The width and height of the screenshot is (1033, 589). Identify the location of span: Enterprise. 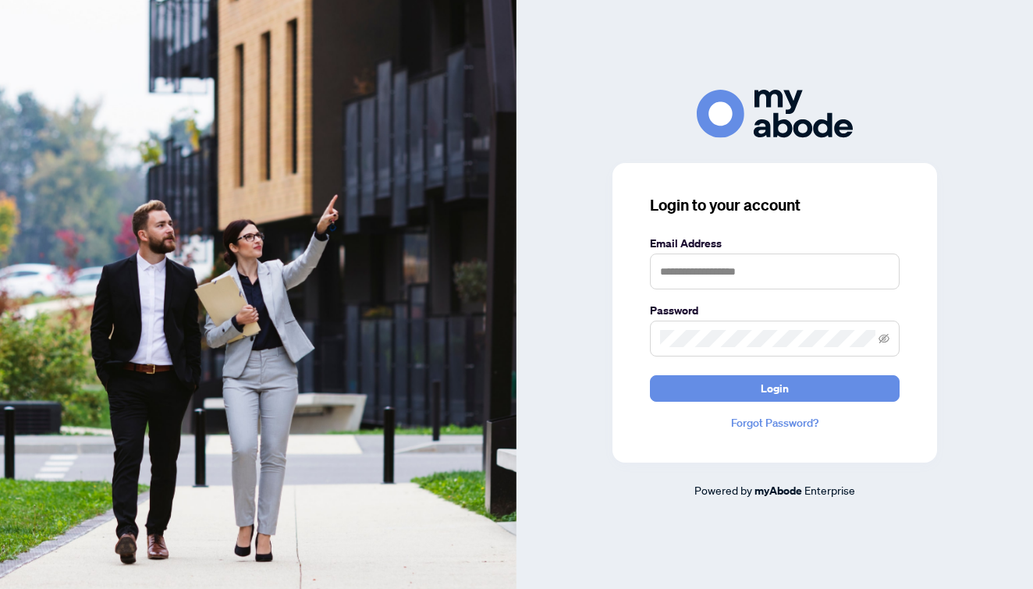
(830, 490).